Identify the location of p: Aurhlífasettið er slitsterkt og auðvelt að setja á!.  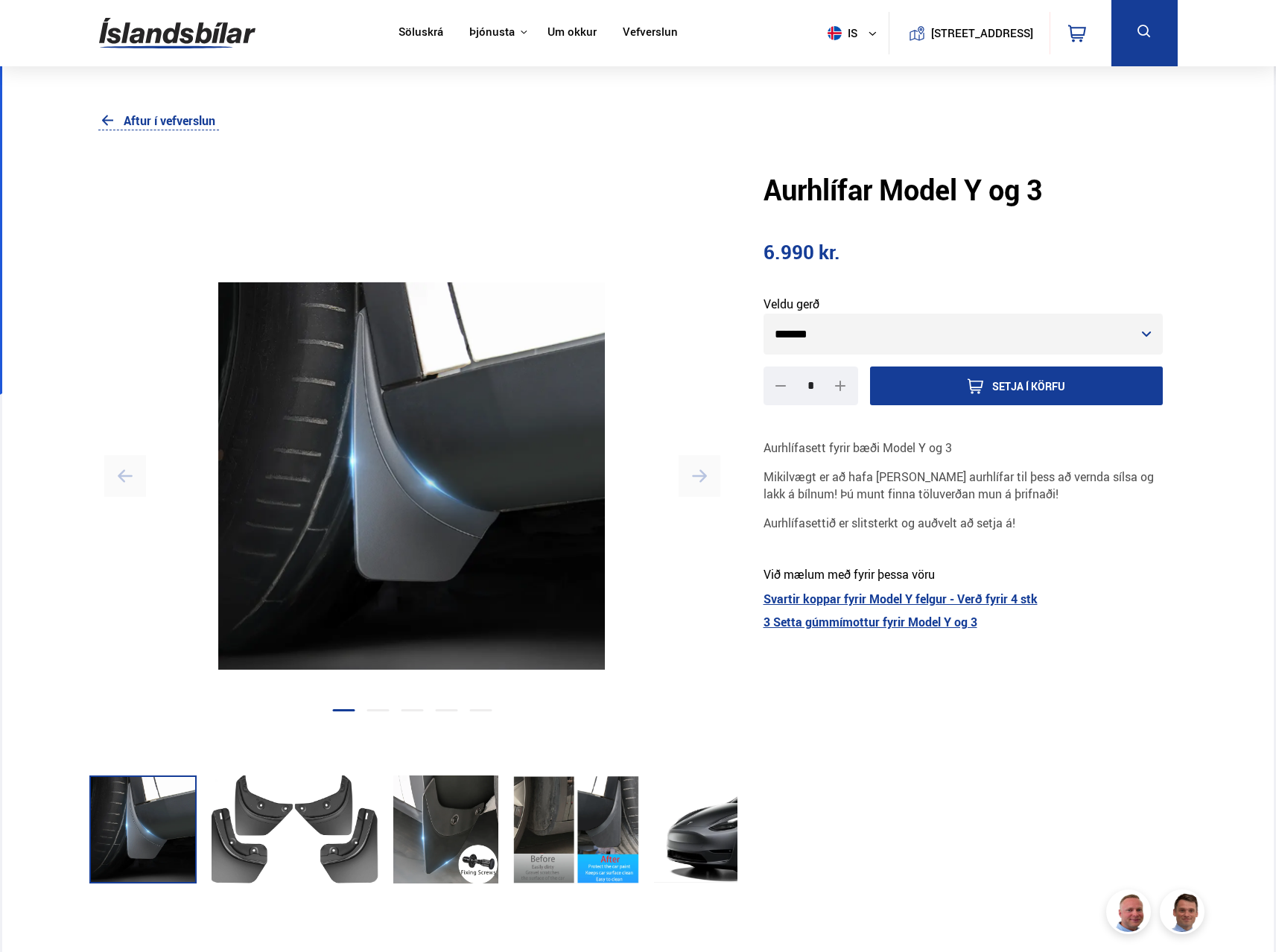
(963, 523).